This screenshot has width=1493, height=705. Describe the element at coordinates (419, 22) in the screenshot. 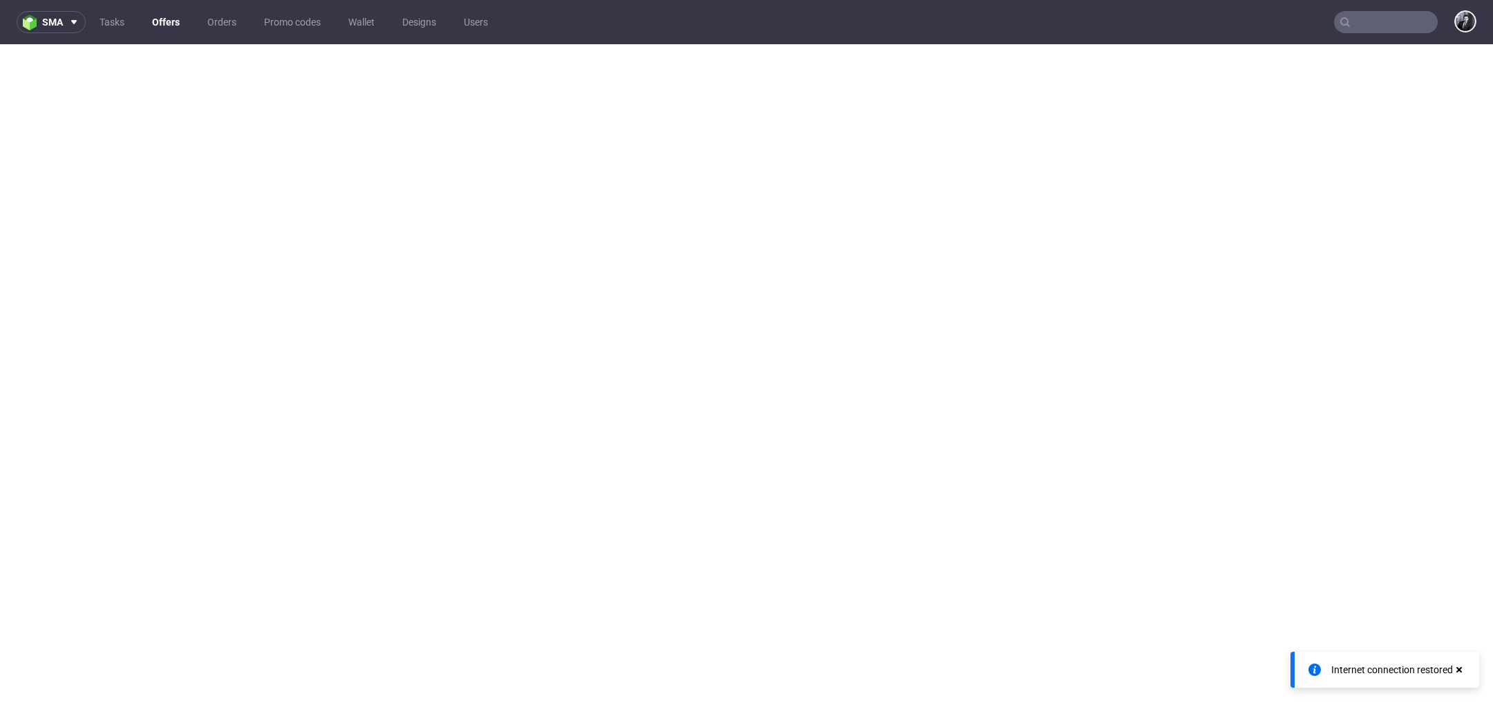

I see `a: Designs` at that location.